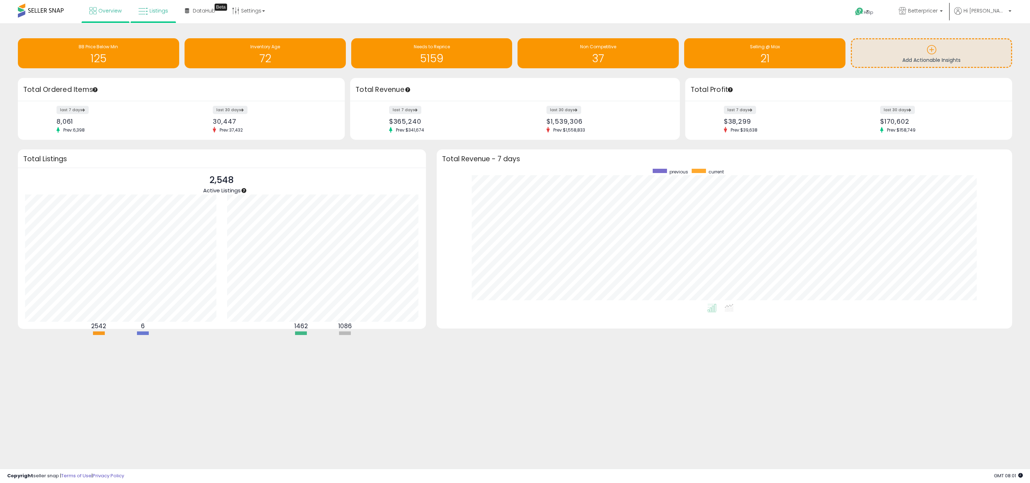  I want to click on h3: Total Revenue - 7 days, so click(725, 159).